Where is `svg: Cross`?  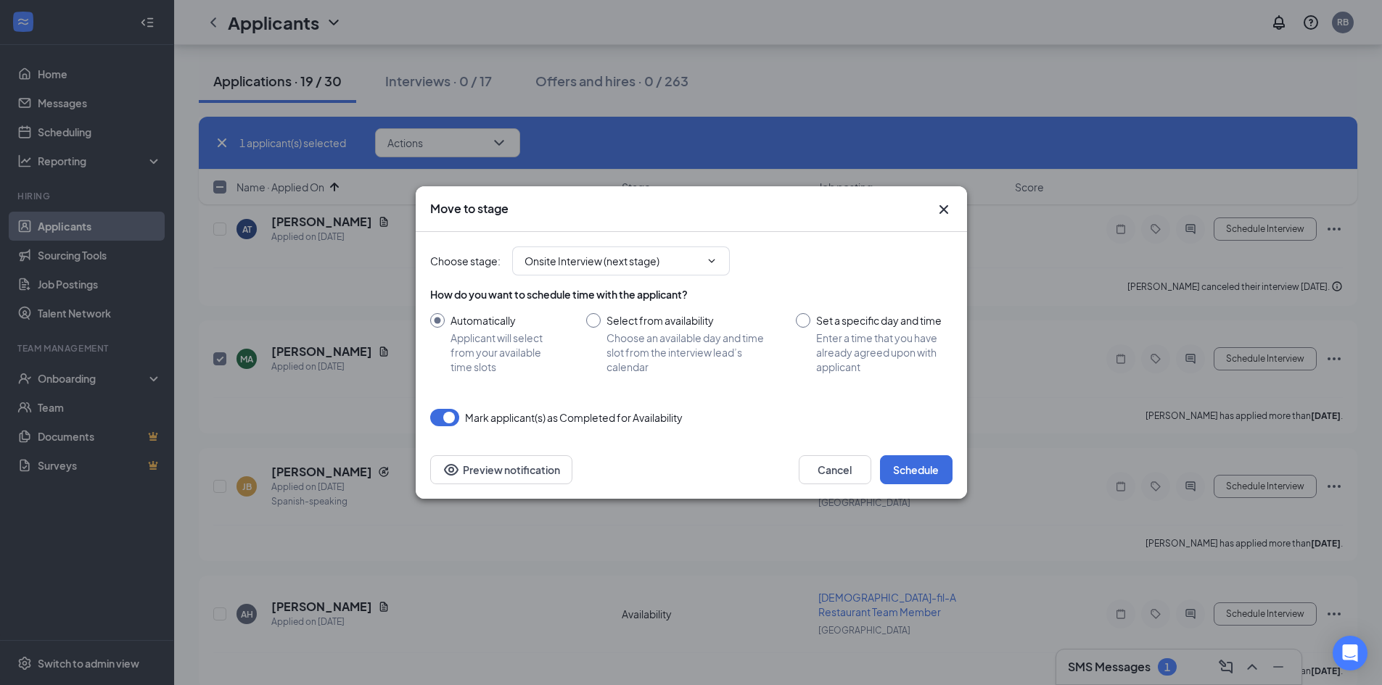
svg: Cross is located at coordinates (944, 210).